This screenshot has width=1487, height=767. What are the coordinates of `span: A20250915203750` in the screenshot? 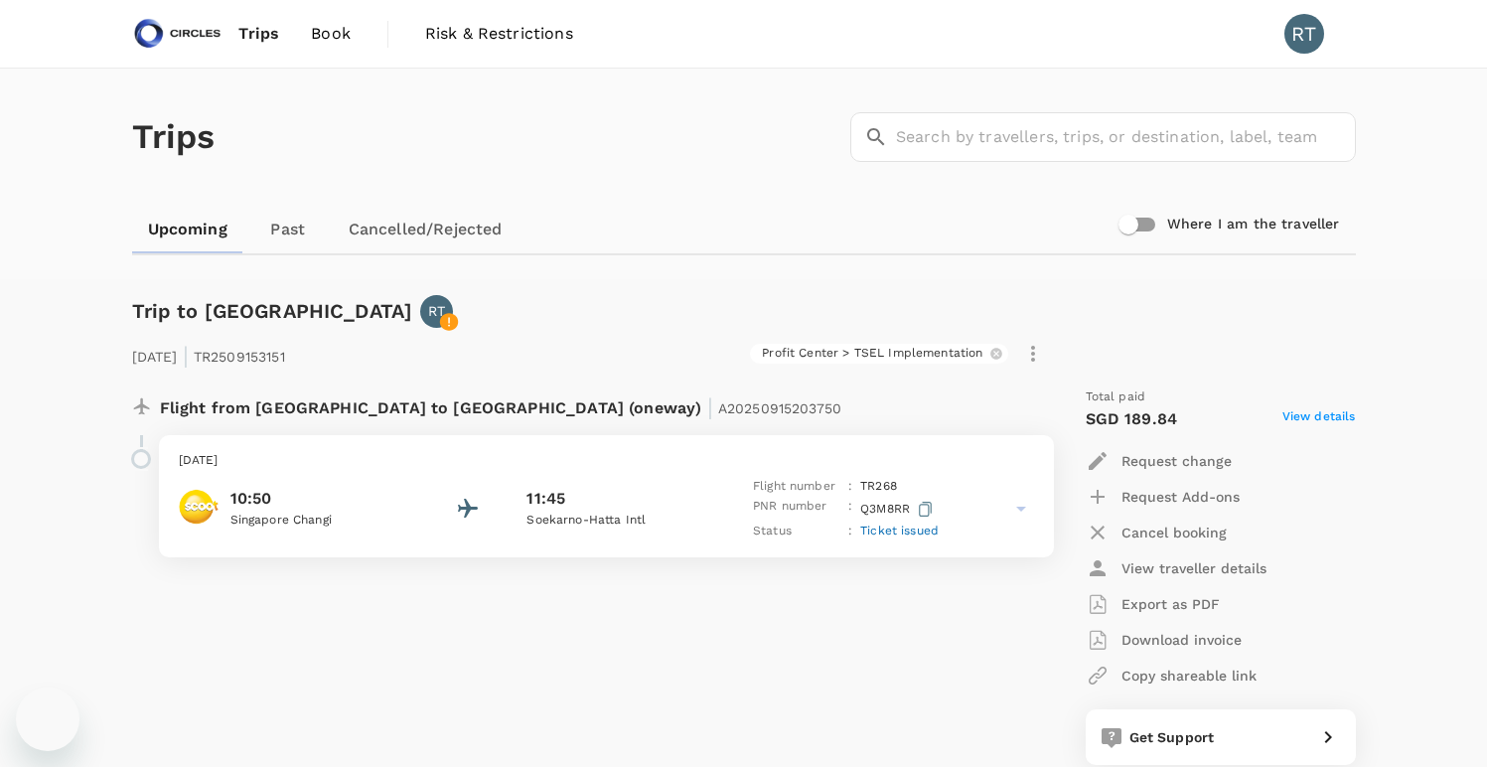 It's located at (780, 408).